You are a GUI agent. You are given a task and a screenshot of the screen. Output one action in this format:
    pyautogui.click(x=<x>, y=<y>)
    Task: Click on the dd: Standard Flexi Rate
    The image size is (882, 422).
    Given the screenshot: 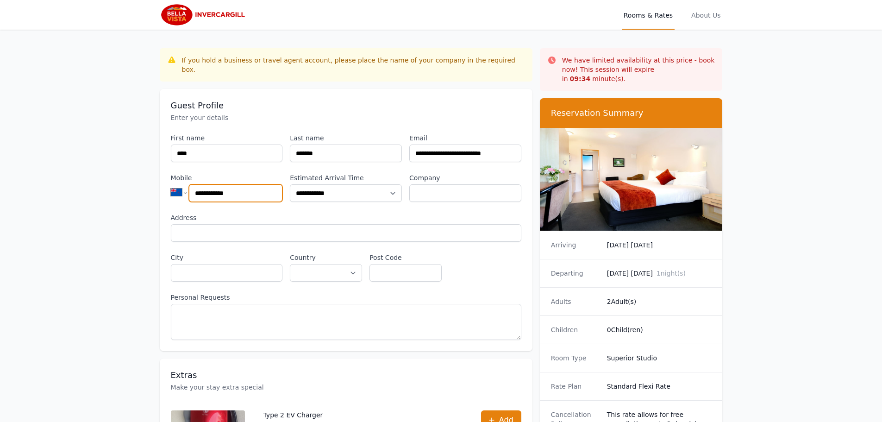 What is the action you would take?
    pyautogui.click(x=660, y=386)
    